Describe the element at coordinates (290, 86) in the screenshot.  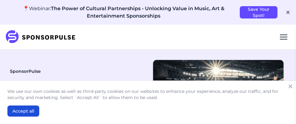
I see `button: Close` at that location.